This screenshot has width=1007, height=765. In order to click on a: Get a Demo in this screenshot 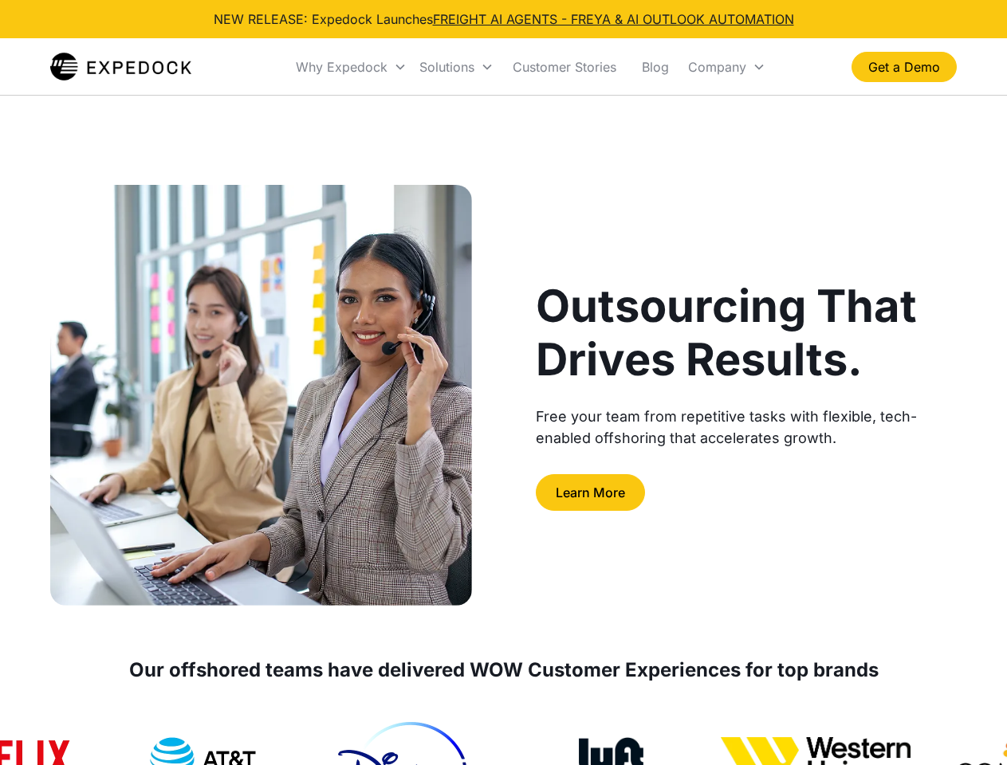, I will do `click(904, 67)`.